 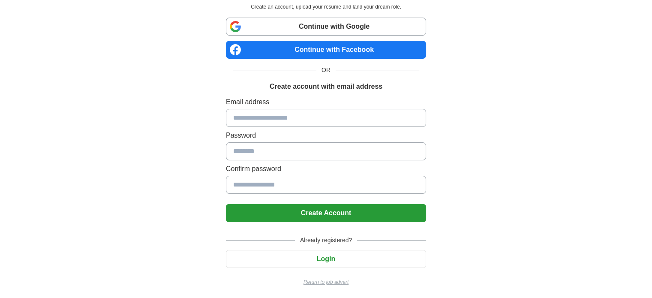 What do you see at coordinates (326, 27) in the screenshot?
I see `a: Continue with Google` at bounding box center [326, 27].